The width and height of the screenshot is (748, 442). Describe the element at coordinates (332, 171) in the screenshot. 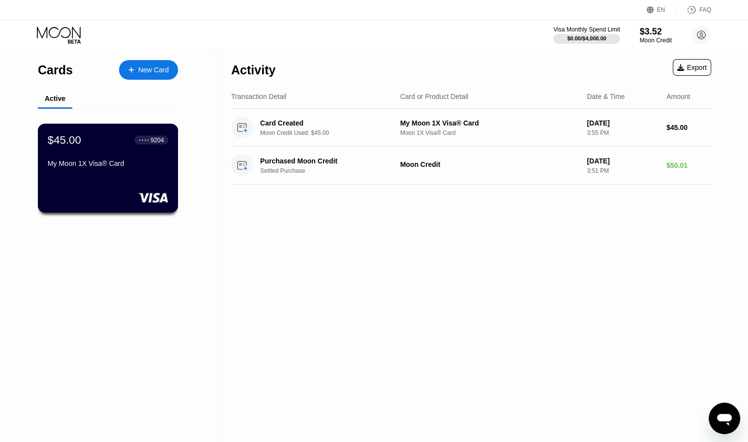

I see `div: Settled Purchase` at that location.